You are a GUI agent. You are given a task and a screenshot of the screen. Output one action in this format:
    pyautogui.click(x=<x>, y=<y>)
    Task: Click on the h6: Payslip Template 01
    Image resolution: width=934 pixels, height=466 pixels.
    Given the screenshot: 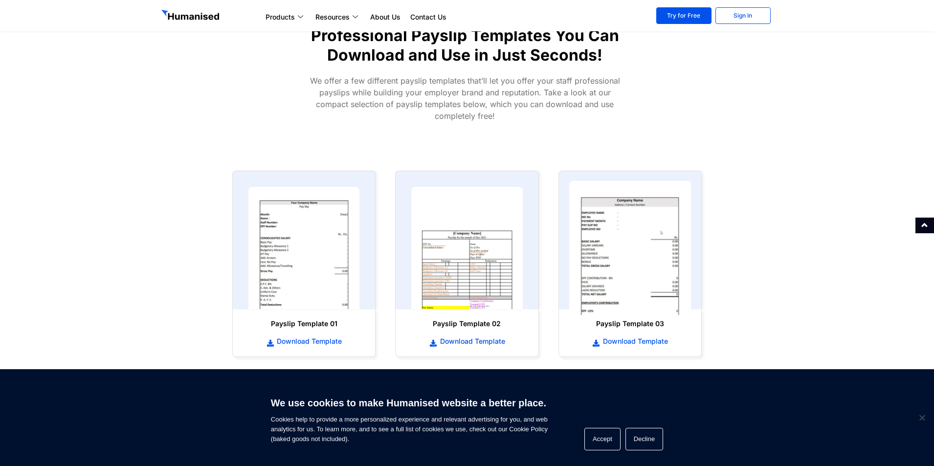 What is the action you would take?
    pyautogui.click(x=304, y=324)
    